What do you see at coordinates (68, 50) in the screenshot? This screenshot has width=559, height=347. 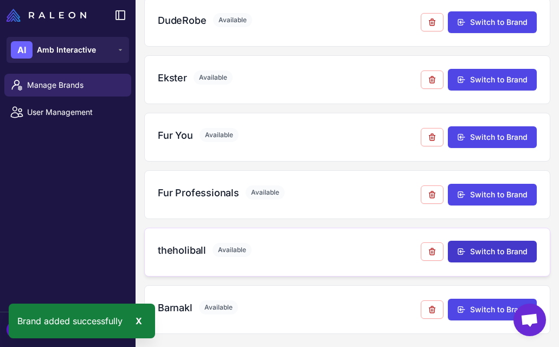 I see `button: AIAmb Interactive` at bounding box center [68, 50].